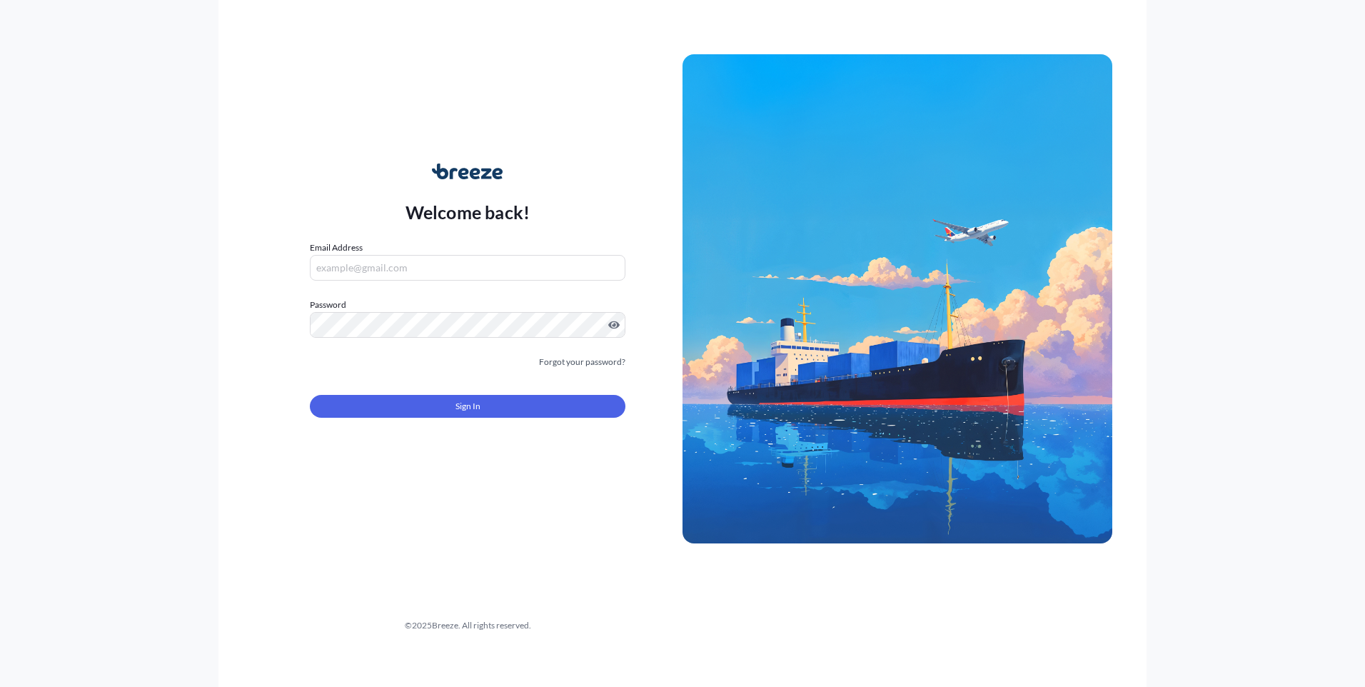  I want to click on label: Password, so click(468, 305).